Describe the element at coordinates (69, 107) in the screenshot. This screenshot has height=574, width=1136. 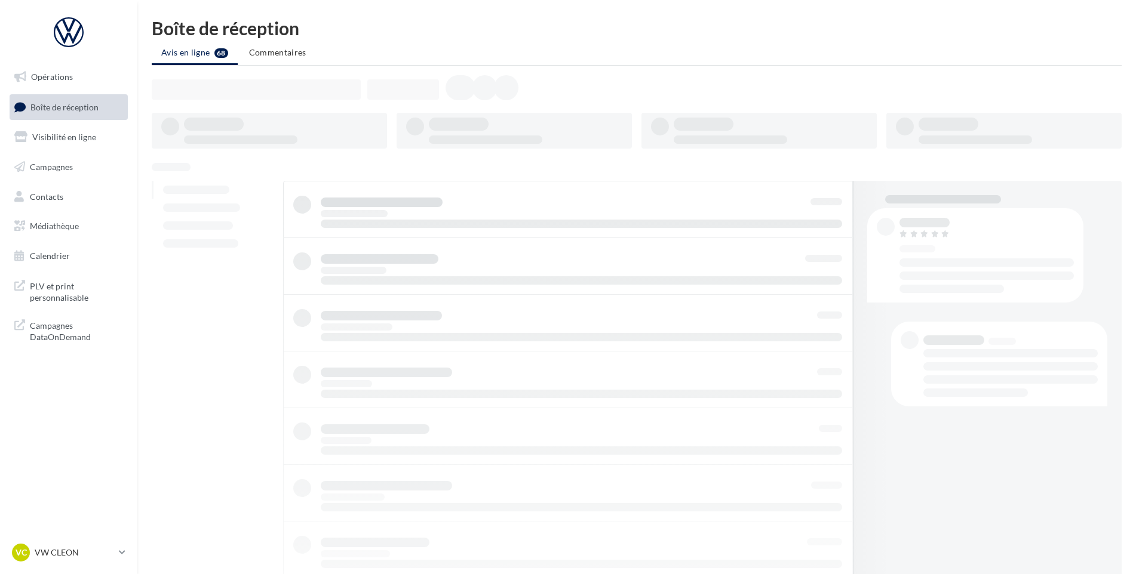
I see `a: Boîte de réception` at that location.